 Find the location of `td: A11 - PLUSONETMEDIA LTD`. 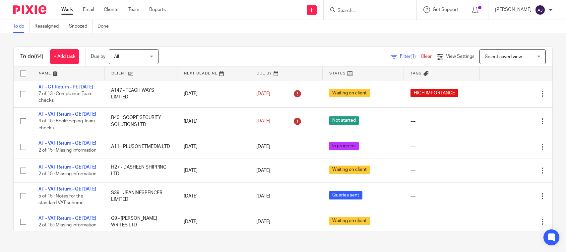

td: A11 - PLUSONETMEDIA LTD is located at coordinates (141, 146).